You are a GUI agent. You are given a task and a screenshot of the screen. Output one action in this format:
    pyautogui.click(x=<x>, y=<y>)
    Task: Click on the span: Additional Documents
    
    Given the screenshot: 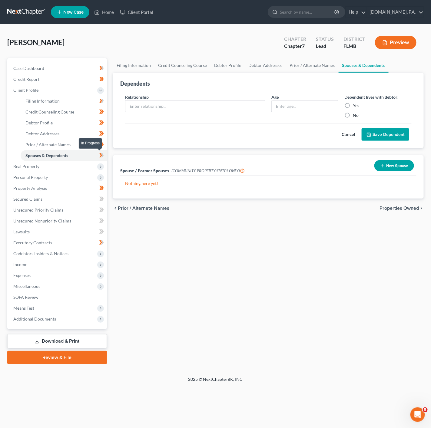 What is the action you would take?
    pyautogui.click(x=35, y=319)
    